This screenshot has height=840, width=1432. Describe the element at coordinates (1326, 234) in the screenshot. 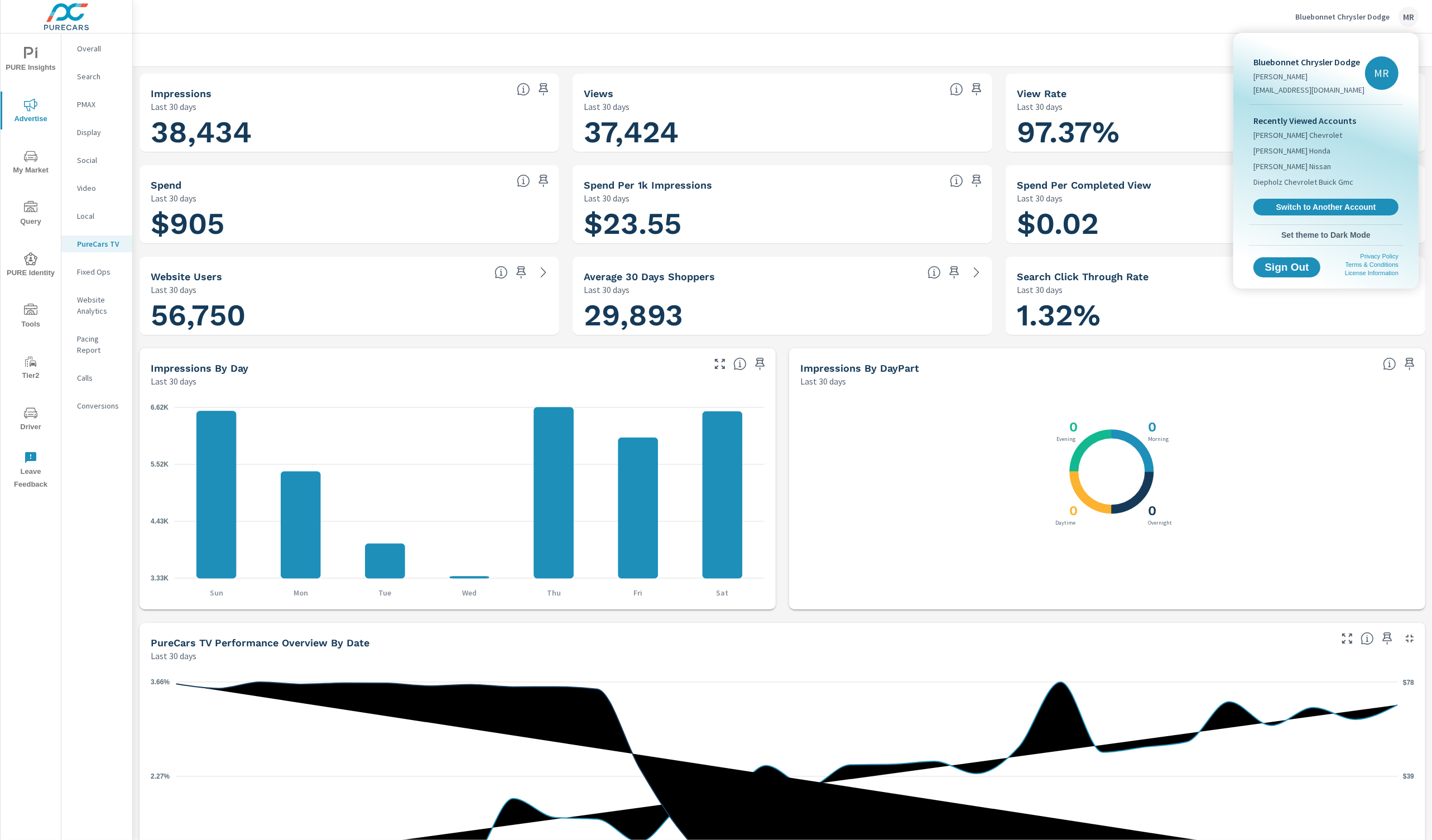

I see `button: Set theme to Dark Mode` at that location.